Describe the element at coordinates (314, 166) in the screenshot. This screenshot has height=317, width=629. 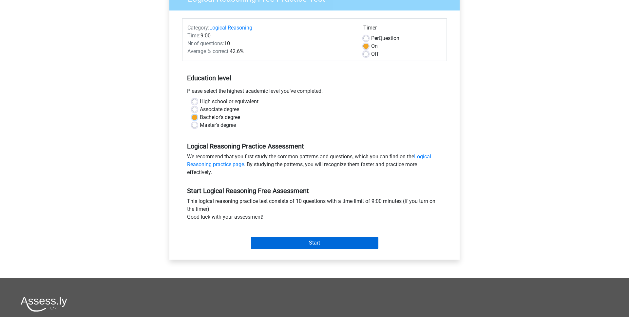
I see `div: We recommend that you first study the common patterns and questions, which you can find on the . ...` at that location.